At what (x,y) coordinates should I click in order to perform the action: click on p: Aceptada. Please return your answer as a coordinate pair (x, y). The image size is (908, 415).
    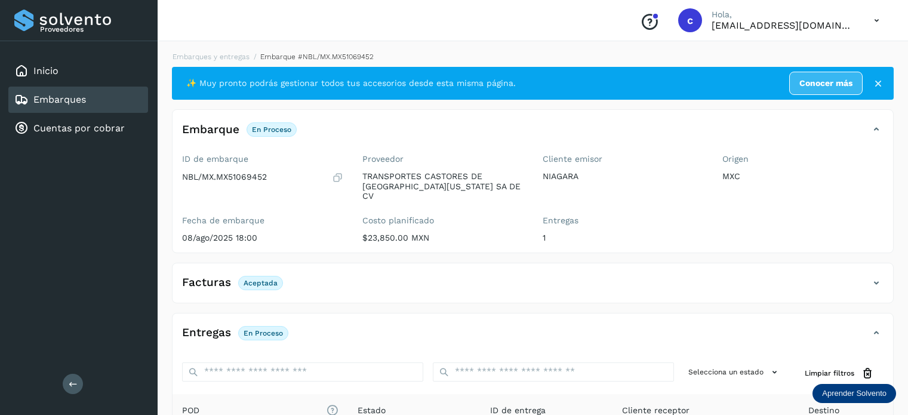
    Looking at the image, I should click on (260, 283).